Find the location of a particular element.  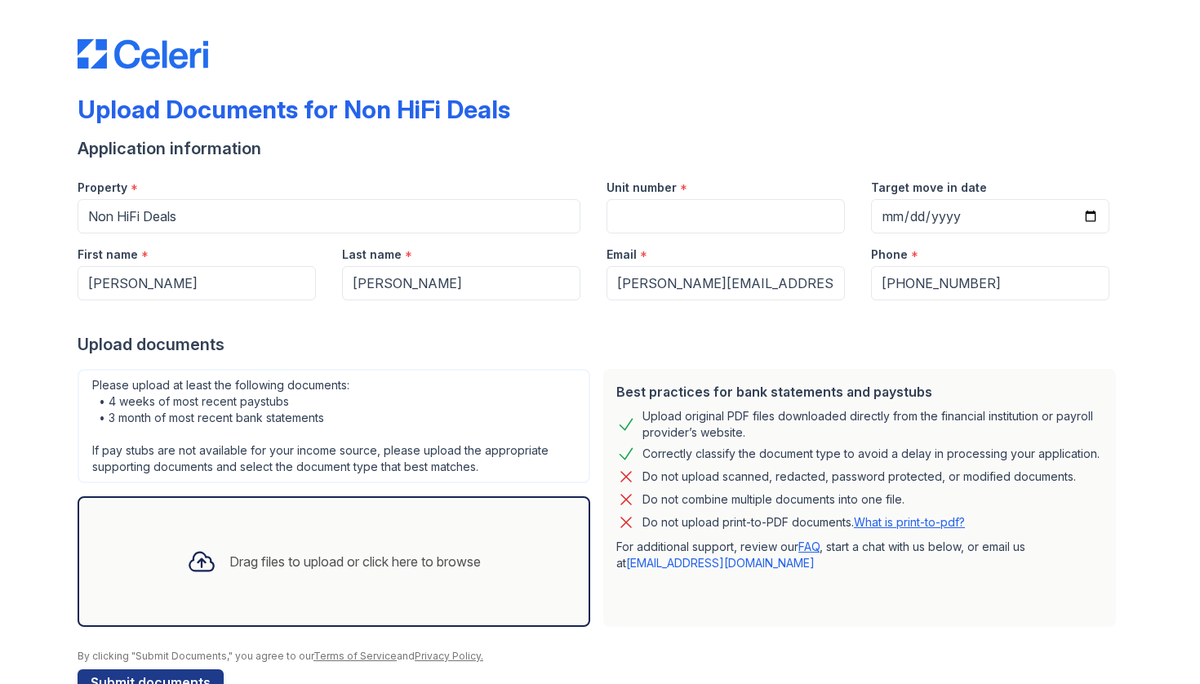

label: Email is located at coordinates (621, 255).